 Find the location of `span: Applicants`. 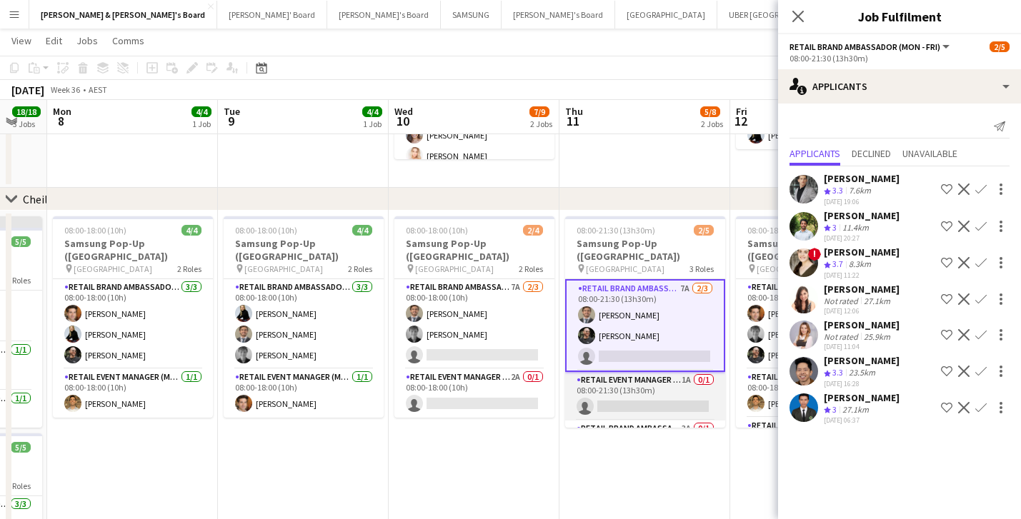

span: Applicants is located at coordinates (814, 154).